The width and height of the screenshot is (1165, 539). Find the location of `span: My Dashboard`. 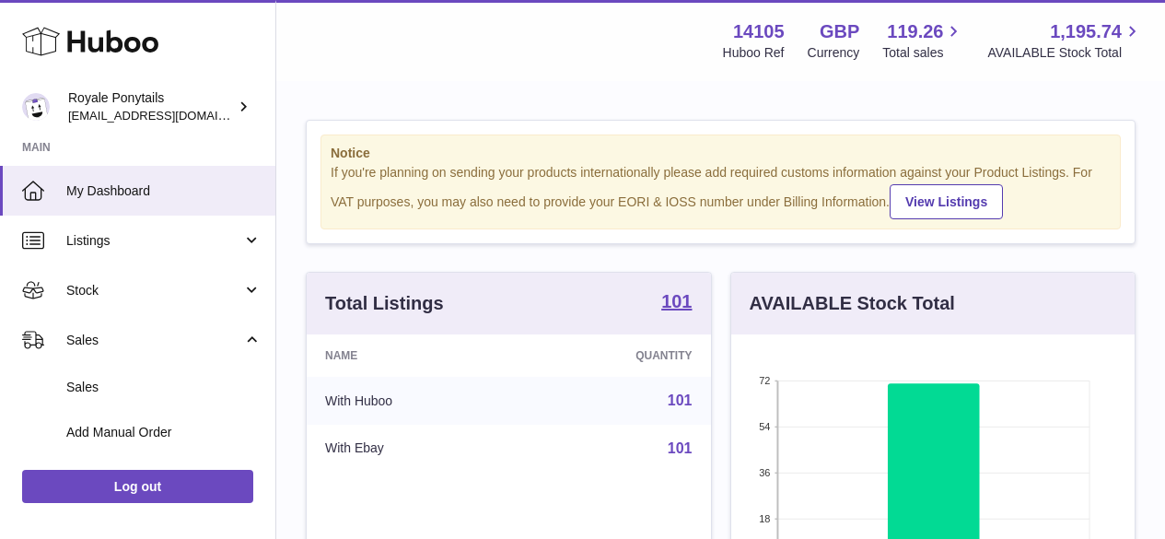

span: My Dashboard is located at coordinates (164, 191).